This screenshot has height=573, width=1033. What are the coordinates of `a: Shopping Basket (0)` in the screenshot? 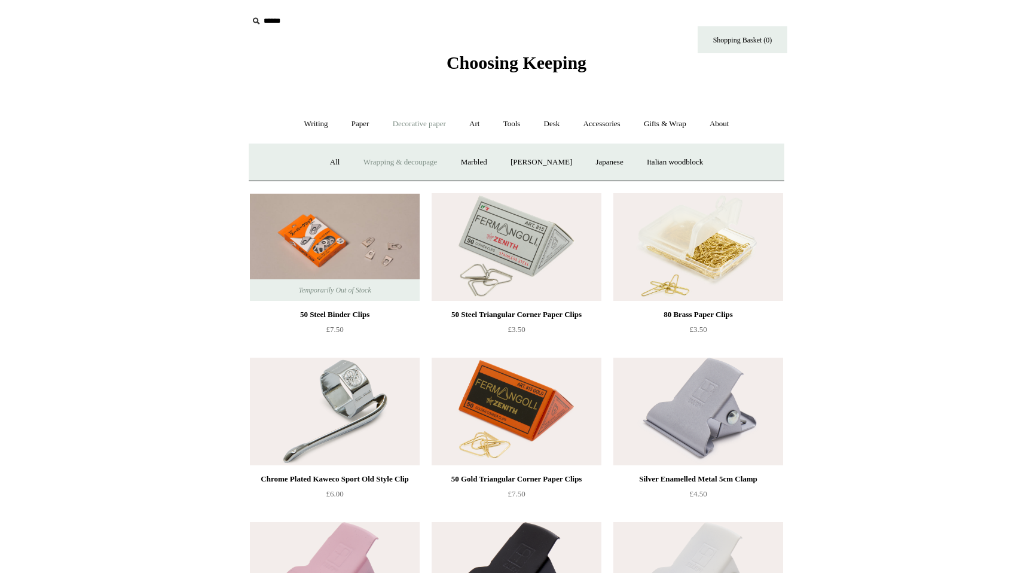 It's located at (742, 39).